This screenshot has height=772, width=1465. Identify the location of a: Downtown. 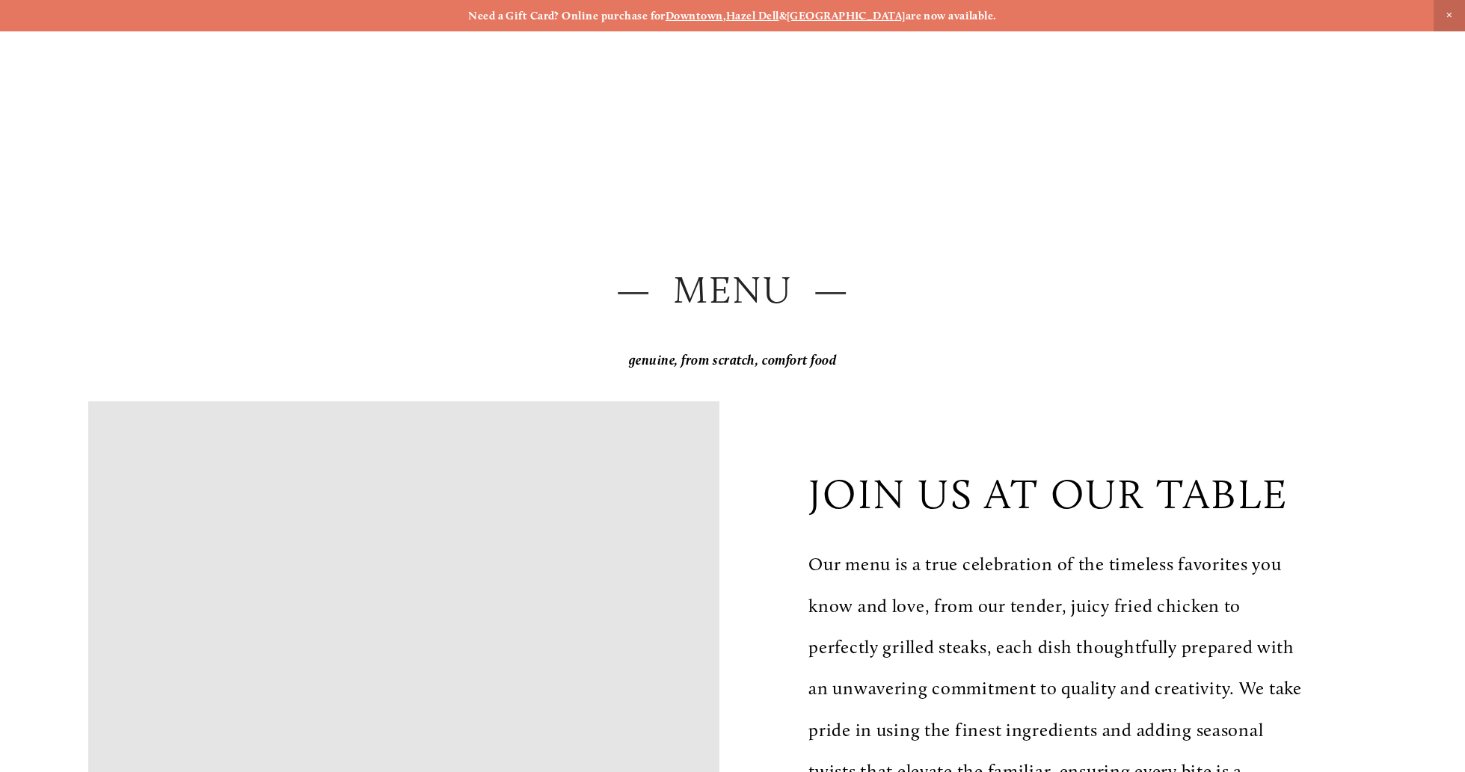
(694, 16).